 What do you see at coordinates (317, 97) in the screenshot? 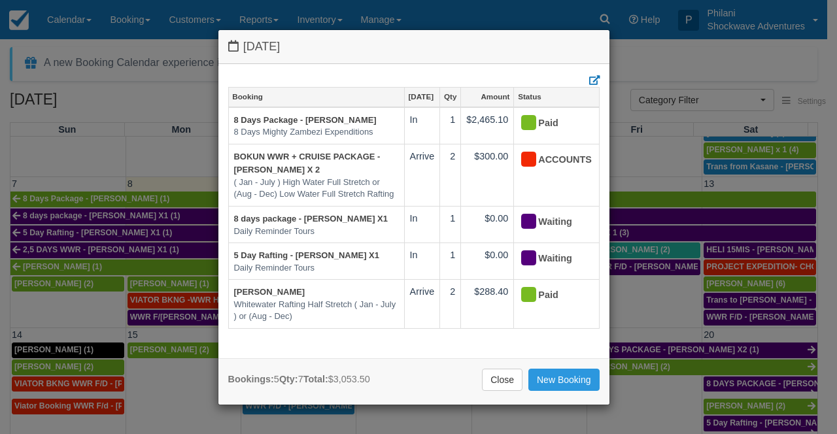
I see `a: Booking` at bounding box center [317, 97].